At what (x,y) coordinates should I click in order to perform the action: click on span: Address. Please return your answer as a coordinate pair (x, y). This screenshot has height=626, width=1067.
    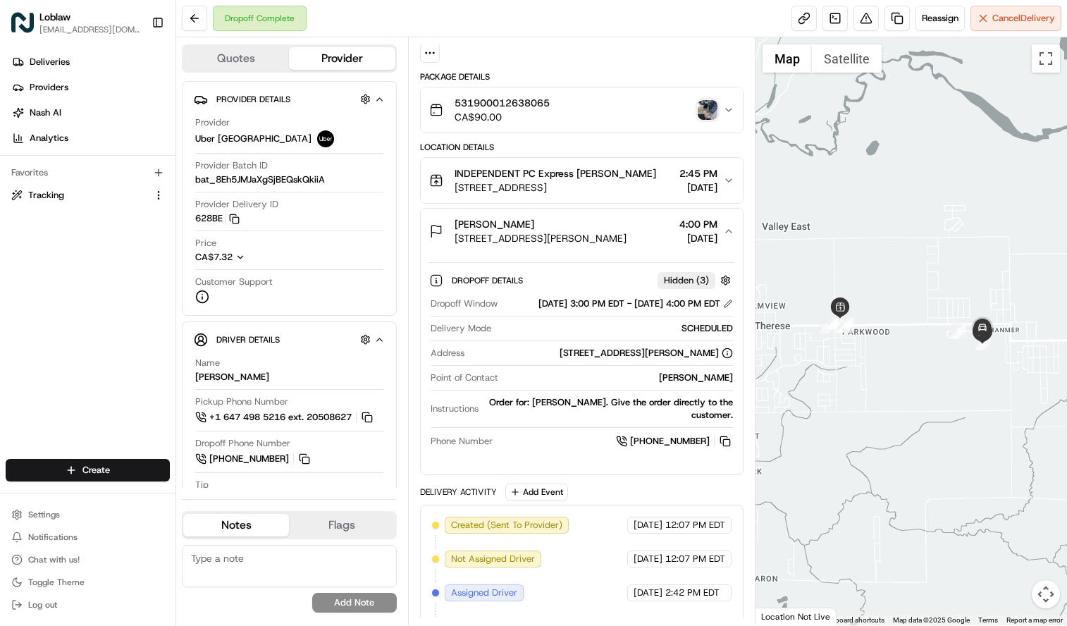
    Looking at the image, I should click on (448, 353).